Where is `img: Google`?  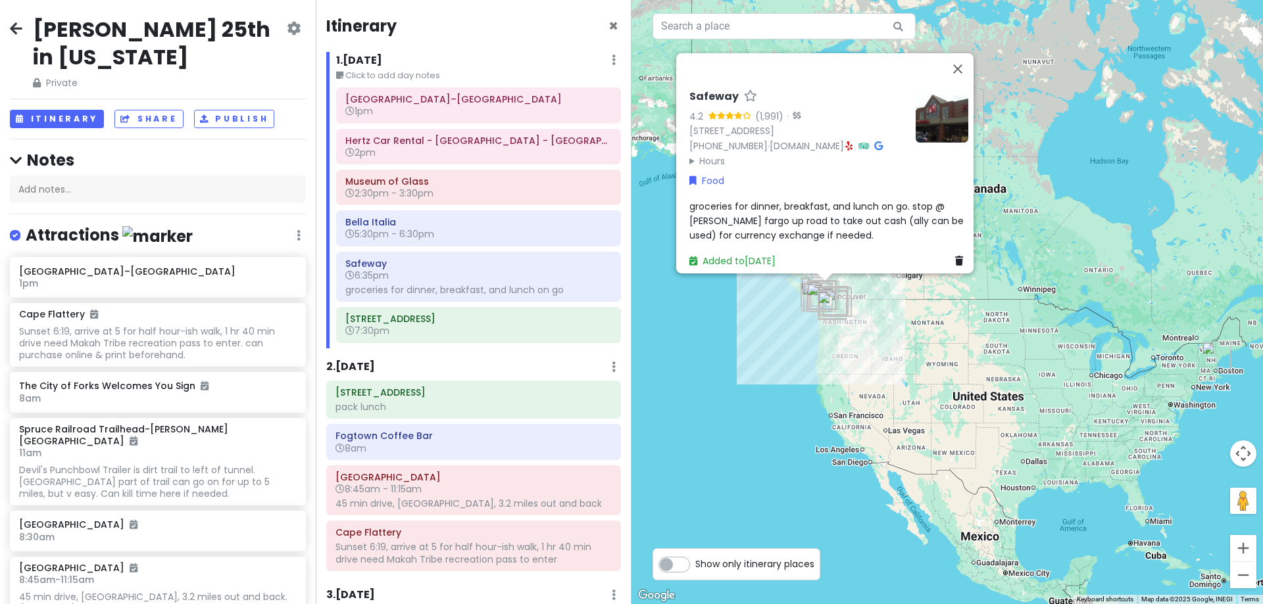 img: Google is located at coordinates (656, 596).